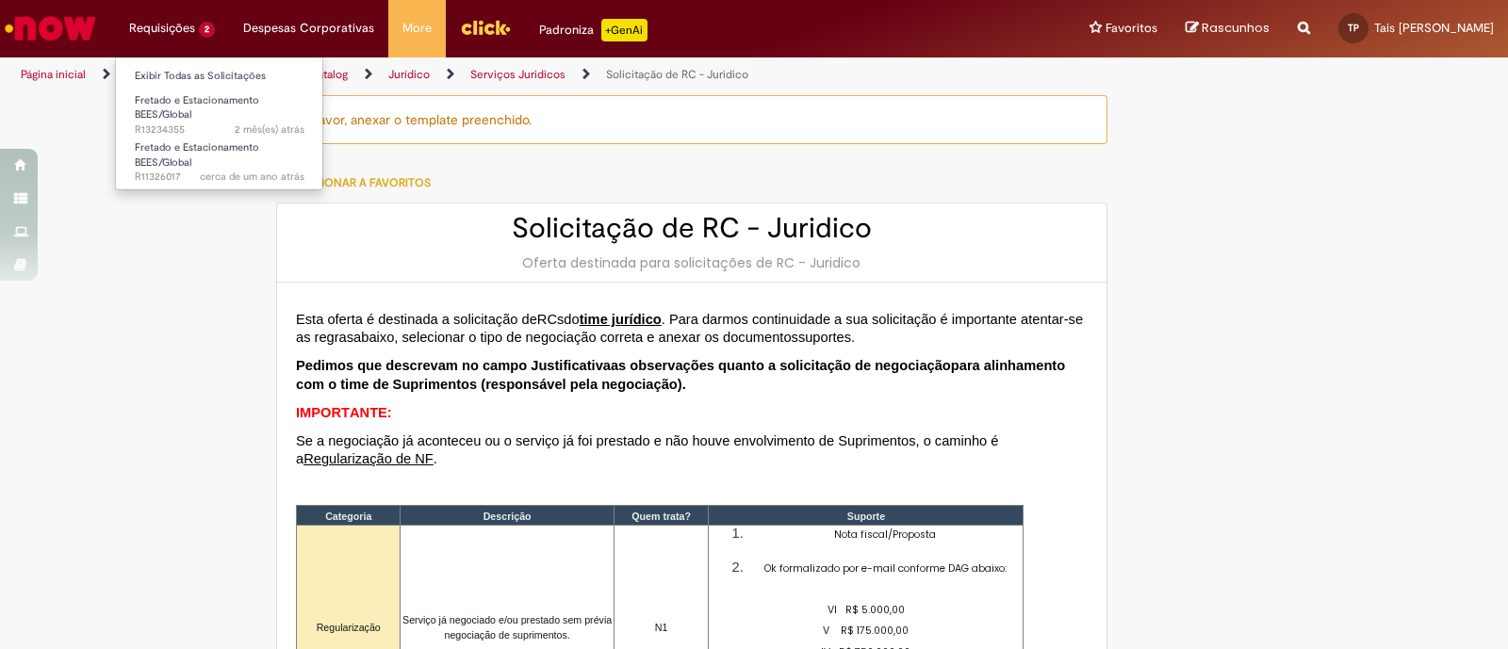  Describe the element at coordinates (1353, 27) in the screenshot. I see `span: TP` at that location.